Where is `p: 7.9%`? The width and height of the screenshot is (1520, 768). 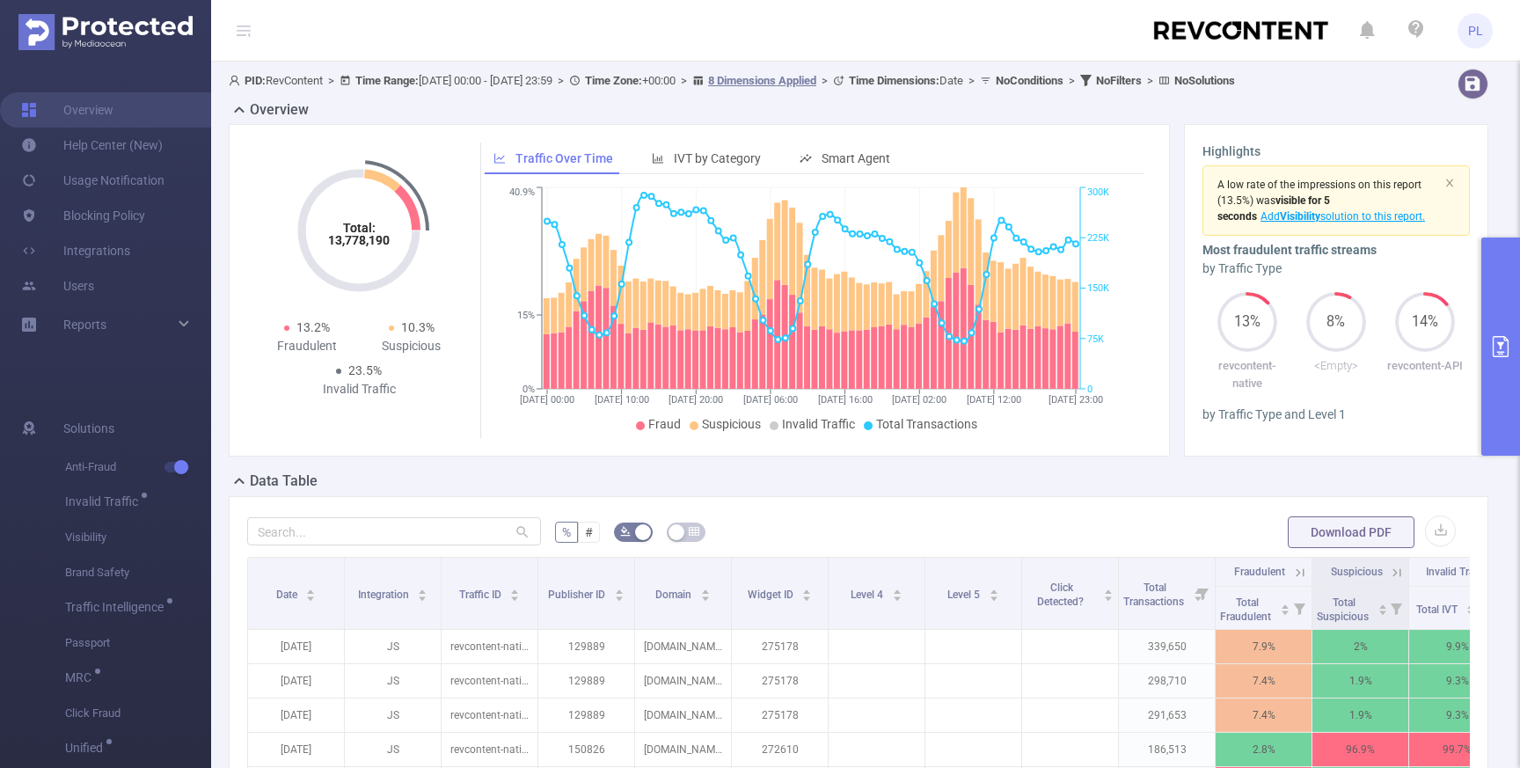
p: 7.9% is located at coordinates (1263, 647).